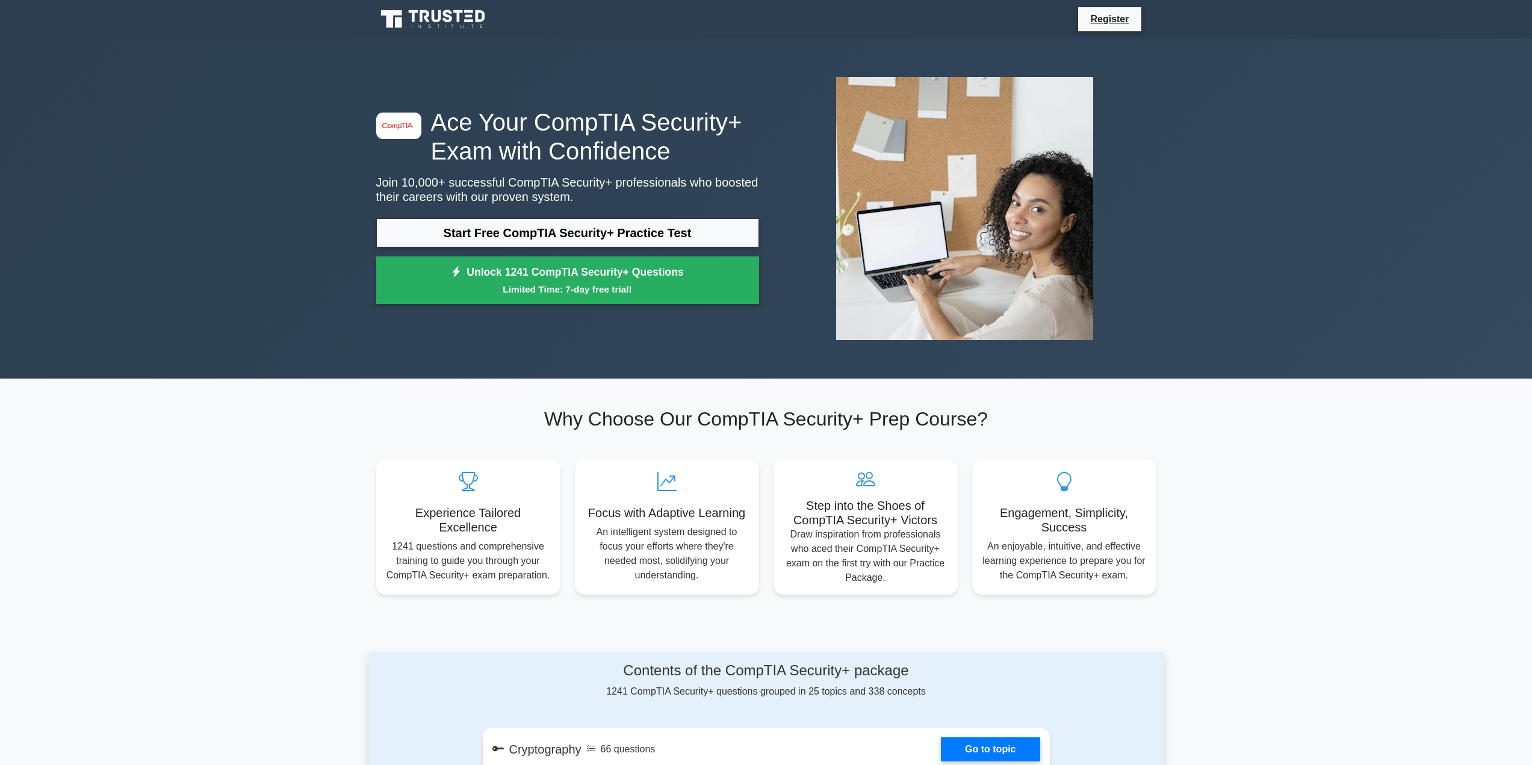  Describe the element at coordinates (766, 670) in the screenshot. I see `h4: Contents of the CompTIA Security+ package` at that location.